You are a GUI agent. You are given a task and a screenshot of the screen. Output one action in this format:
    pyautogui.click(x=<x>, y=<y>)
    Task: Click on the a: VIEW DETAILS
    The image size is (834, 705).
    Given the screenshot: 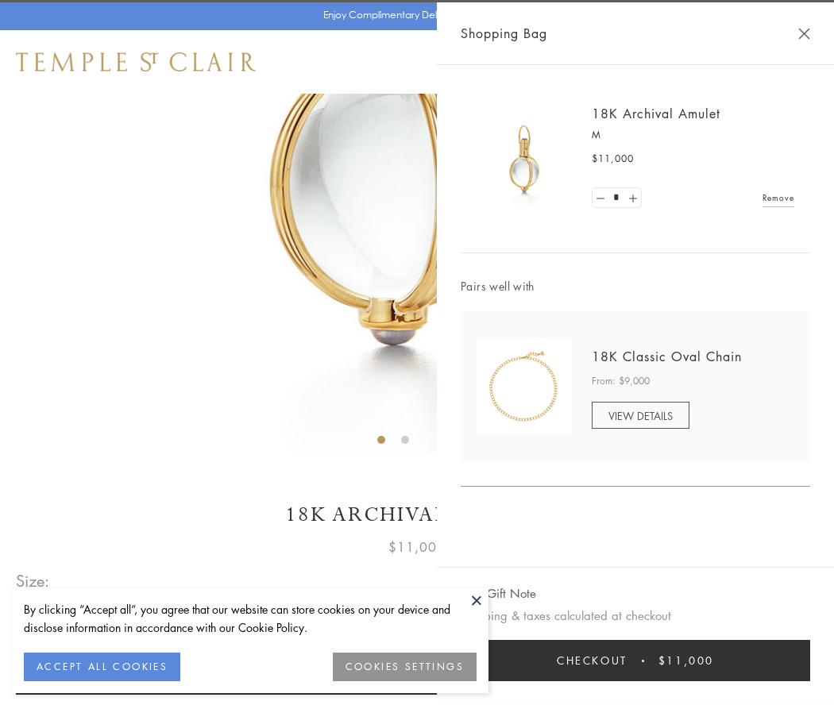 What is the action you would take?
    pyautogui.click(x=640, y=415)
    